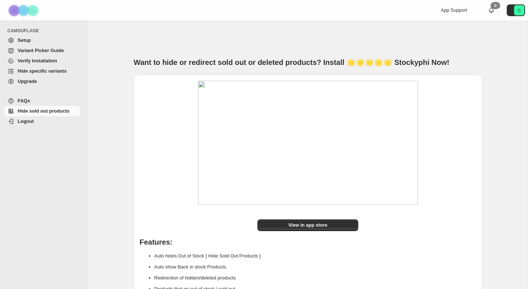  What do you see at coordinates (315, 256) in the screenshot?
I see `li: Auto hides Out of Stock [ Hide Sold Out Products ]` at bounding box center [315, 256].